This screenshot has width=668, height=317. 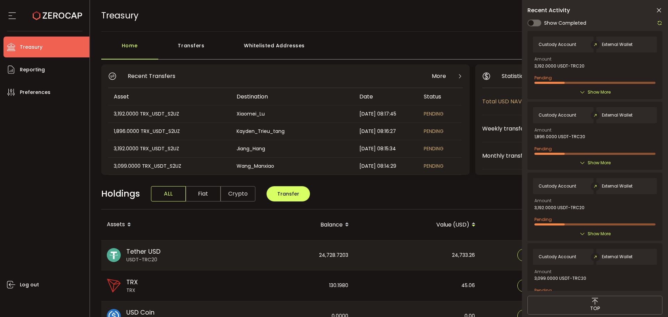 I want to click on span: Transfer, so click(x=288, y=194).